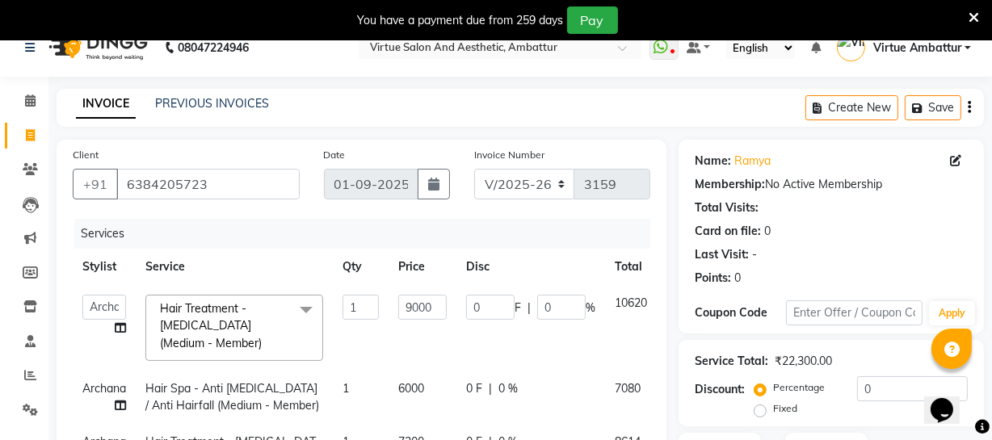  What do you see at coordinates (720, 389) in the screenshot?
I see `div: Discount:` at bounding box center [720, 389].